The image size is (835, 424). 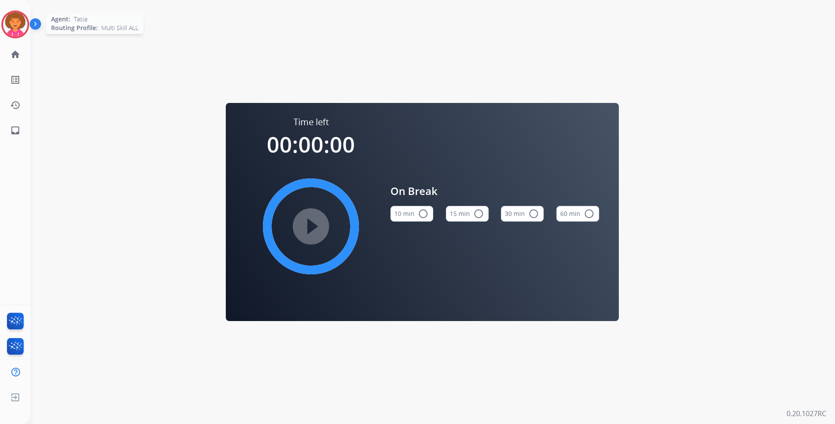 What do you see at coordinates (15, 55) in the screenshot?
I see `mat-icon: home` at bounding box center [15, 55].